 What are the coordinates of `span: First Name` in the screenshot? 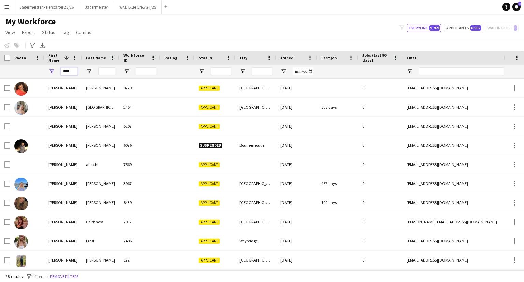 It's located at (55, 58).